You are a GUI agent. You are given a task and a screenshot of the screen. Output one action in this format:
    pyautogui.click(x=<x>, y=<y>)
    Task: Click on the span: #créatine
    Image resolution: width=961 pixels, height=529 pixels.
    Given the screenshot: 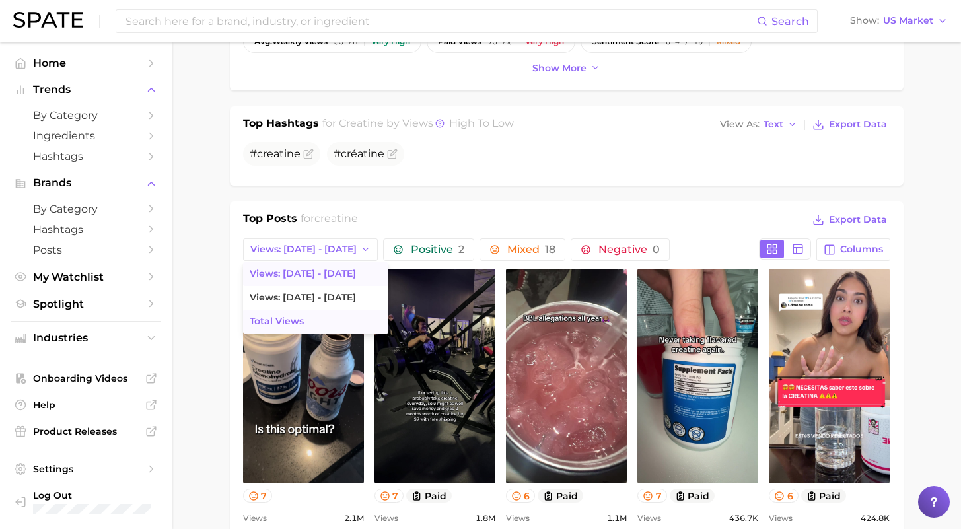 What is the action you would take?
    pyautogui.click(x=359, y=153)
    